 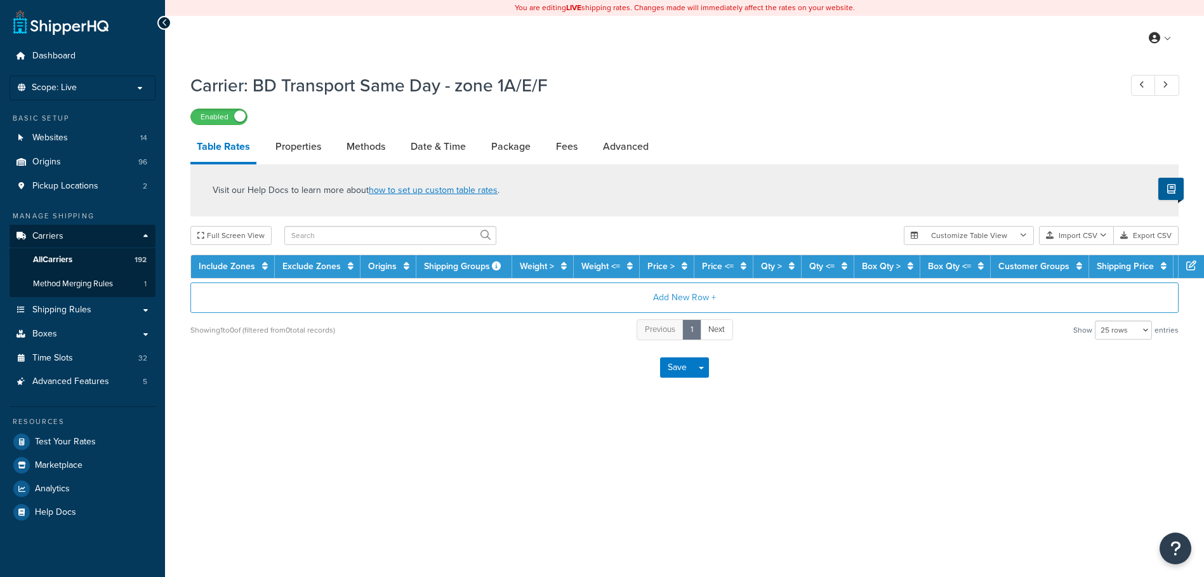 What do you see at coordinates (83, 162) in the screenshot?
I see `li: Origins` at bounding box center [83, 162].